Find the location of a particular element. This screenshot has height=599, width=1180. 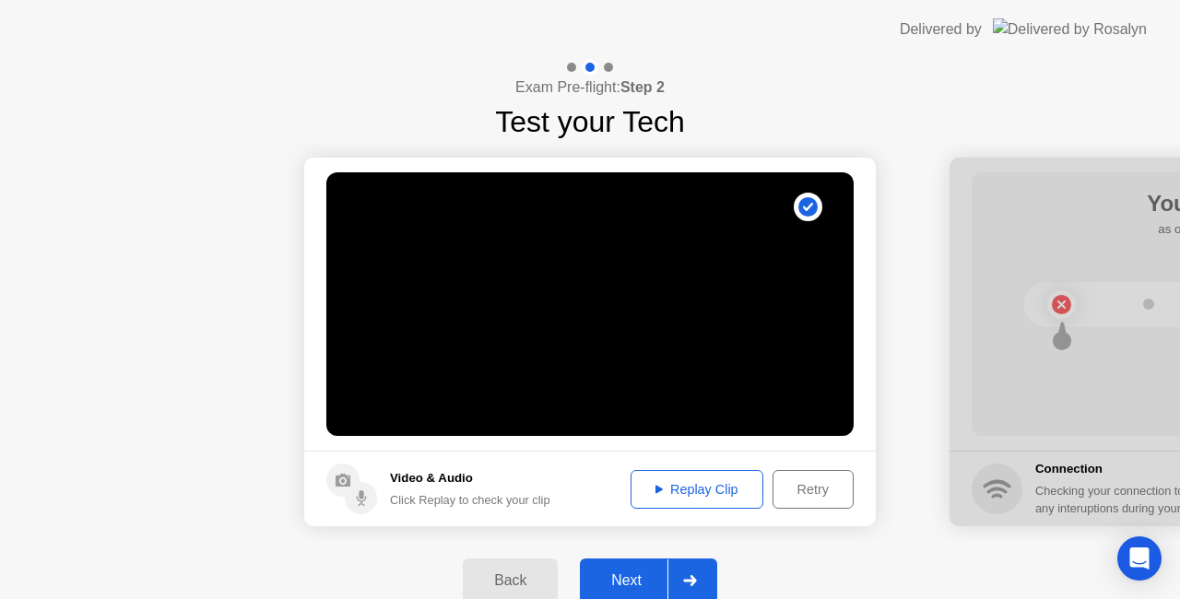

div: Open Intercom Messenger is located at coordinates (1140, 559).